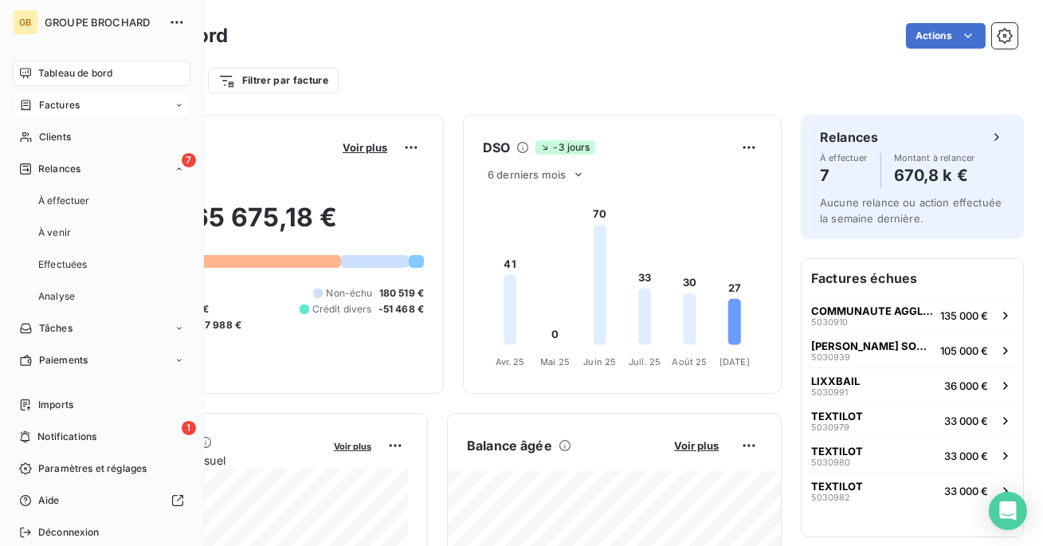  I want to click on span: Non-échu, so click(349, 293).